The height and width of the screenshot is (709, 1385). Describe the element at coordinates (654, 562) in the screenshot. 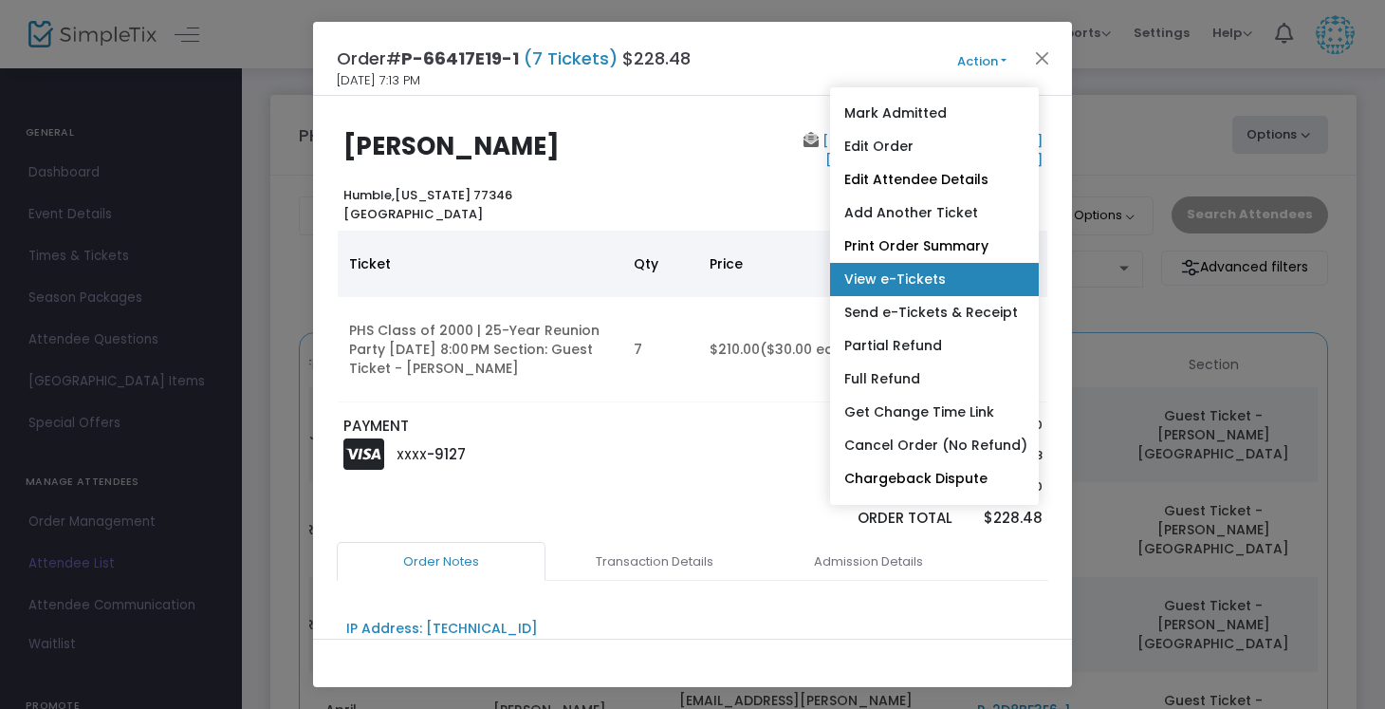

I see `a: Transaction Details` at that location.